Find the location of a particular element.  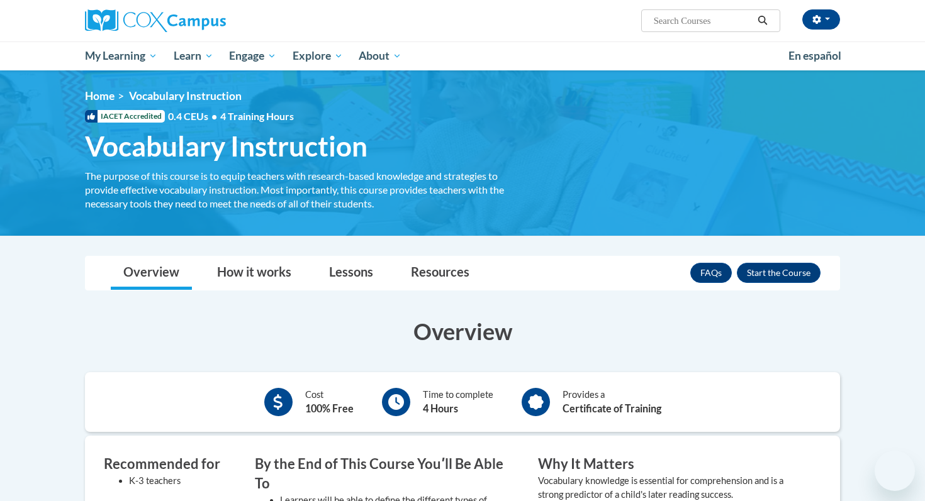

span: En español is located at coordinates (814, 55).